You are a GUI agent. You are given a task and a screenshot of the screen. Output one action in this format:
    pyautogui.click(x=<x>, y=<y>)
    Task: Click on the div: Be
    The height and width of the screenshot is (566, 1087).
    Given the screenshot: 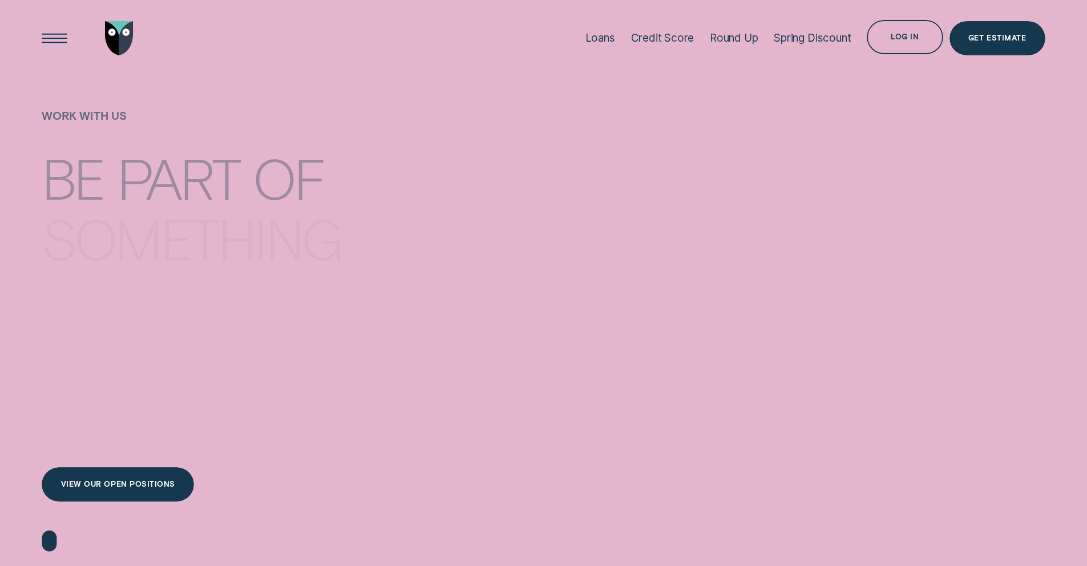 What is the action you would take?
    pyautogui.click(x=72, y=177)
    